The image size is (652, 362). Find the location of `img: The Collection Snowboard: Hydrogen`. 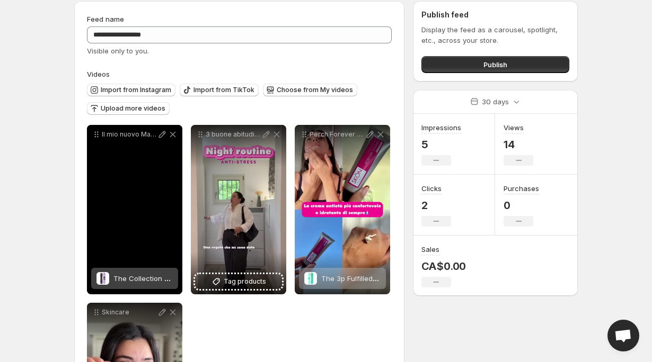

img: The Collection Snowboard: Hydrogen is located at coordinates (103, 279).